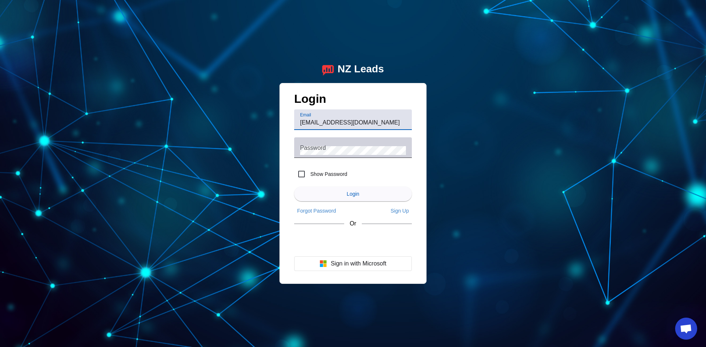 This screenshot has width=706, height=347. I want to click on span: Sign Up, so click(399, 211).